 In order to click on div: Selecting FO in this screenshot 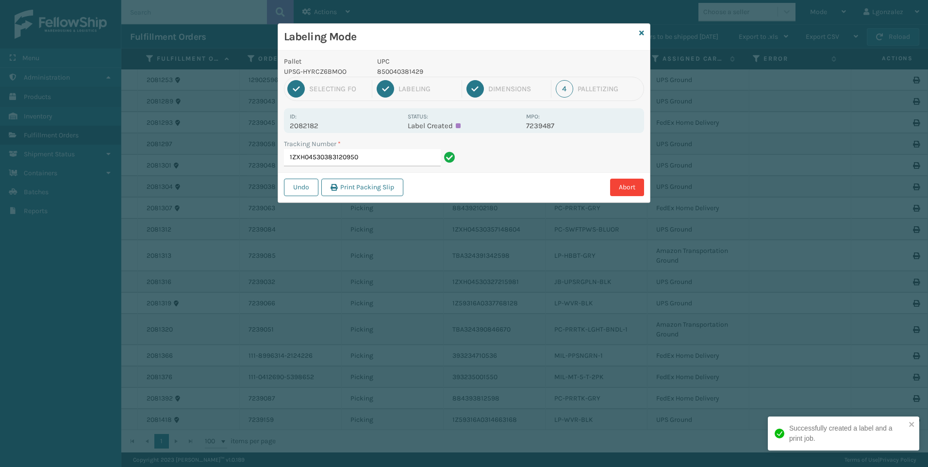, I will do `click(338, 89)`.